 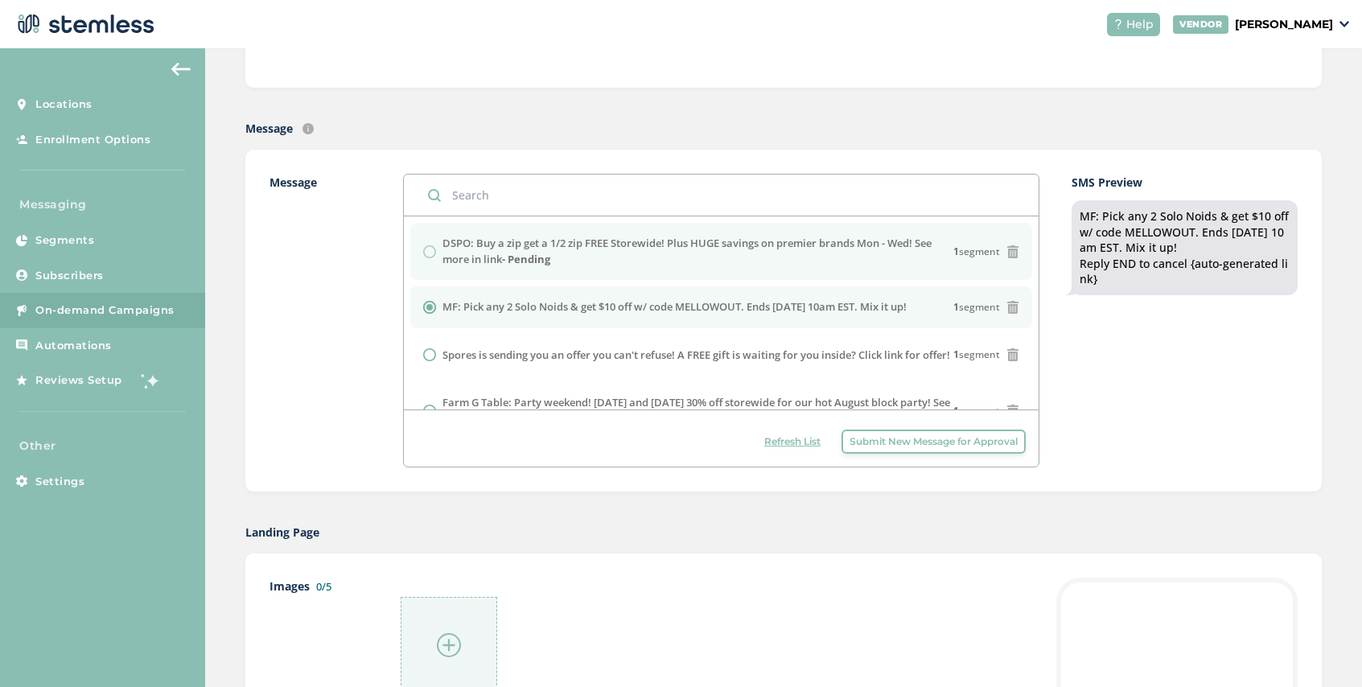 I want to click on span: Segments, so click(x=64, y=241).